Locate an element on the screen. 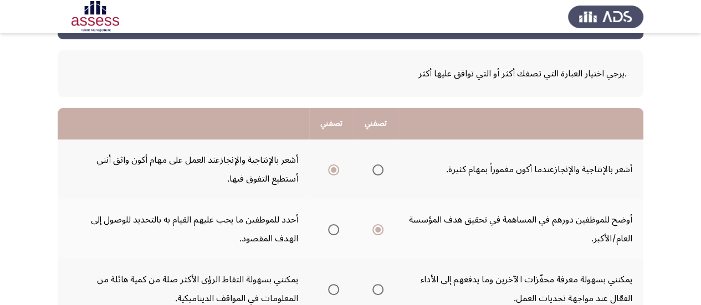  td: أشعر بالإنتاجية والإنجازعند العمل على مهام أكون واثق أنني أستطيع التفوق فيها. is located at coordinates (183, 170).